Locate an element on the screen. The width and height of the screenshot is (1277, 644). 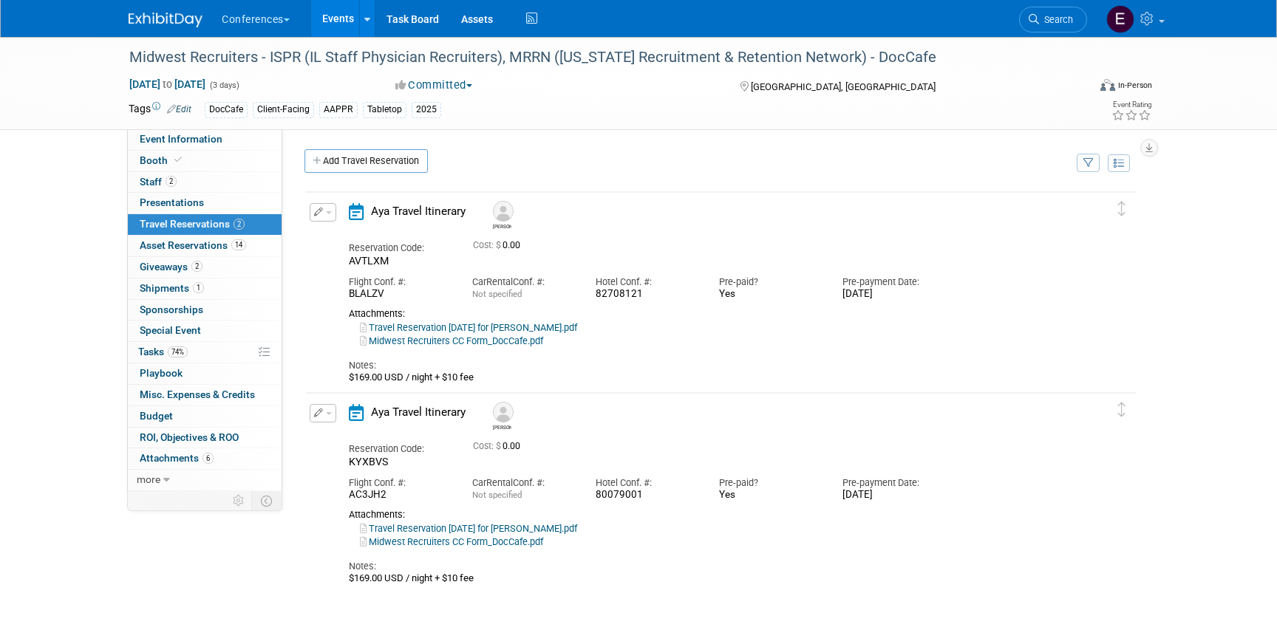
div: 82708121 is located at coordinates (646, 294).